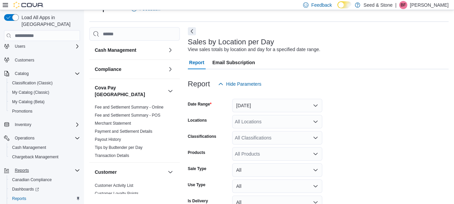 The width and height of the screenshot is (454, 204). I want to click on div: Brian Furman, so click(403, 5).